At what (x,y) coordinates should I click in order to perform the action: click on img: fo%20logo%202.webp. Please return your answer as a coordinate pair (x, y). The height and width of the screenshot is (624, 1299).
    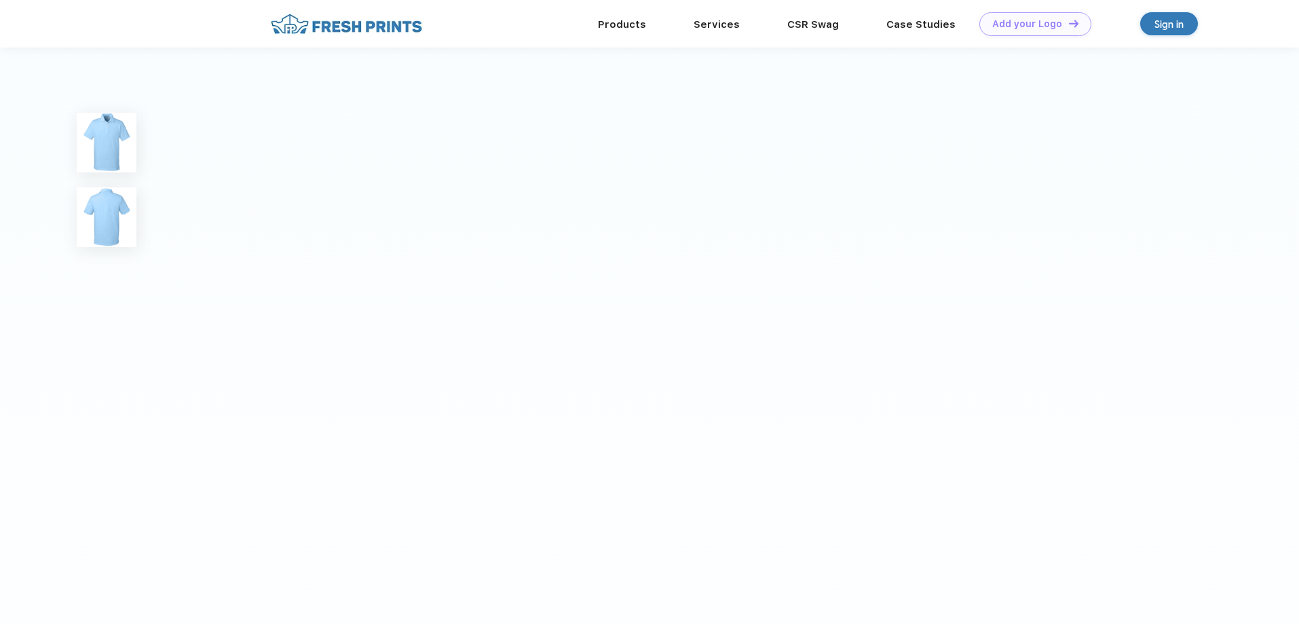
    Looking at the image, I should click on (346, 24).